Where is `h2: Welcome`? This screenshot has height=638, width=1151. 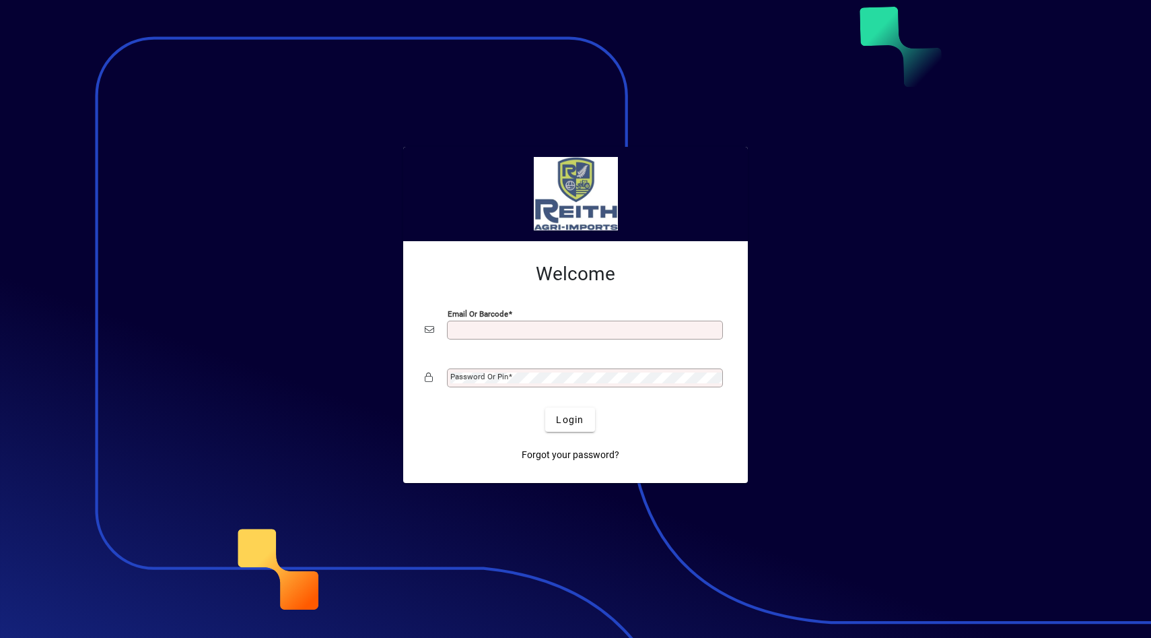 h2: Welcome is located at coordinates (576, 274).